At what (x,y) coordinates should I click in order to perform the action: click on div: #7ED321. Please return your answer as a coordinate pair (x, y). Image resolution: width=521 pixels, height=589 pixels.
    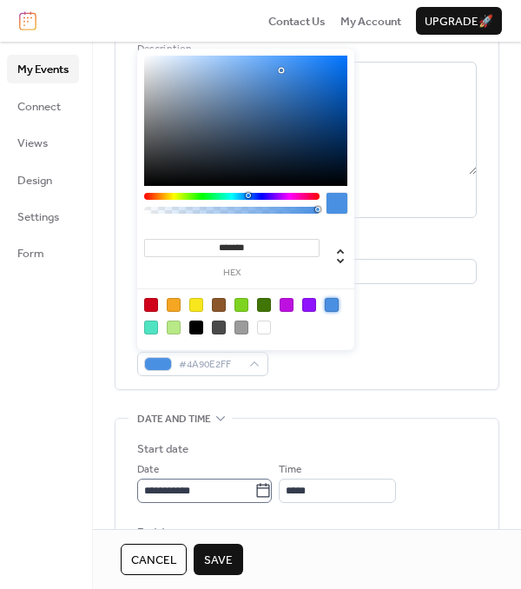
    Looking at the image, I should click on (241, 305).